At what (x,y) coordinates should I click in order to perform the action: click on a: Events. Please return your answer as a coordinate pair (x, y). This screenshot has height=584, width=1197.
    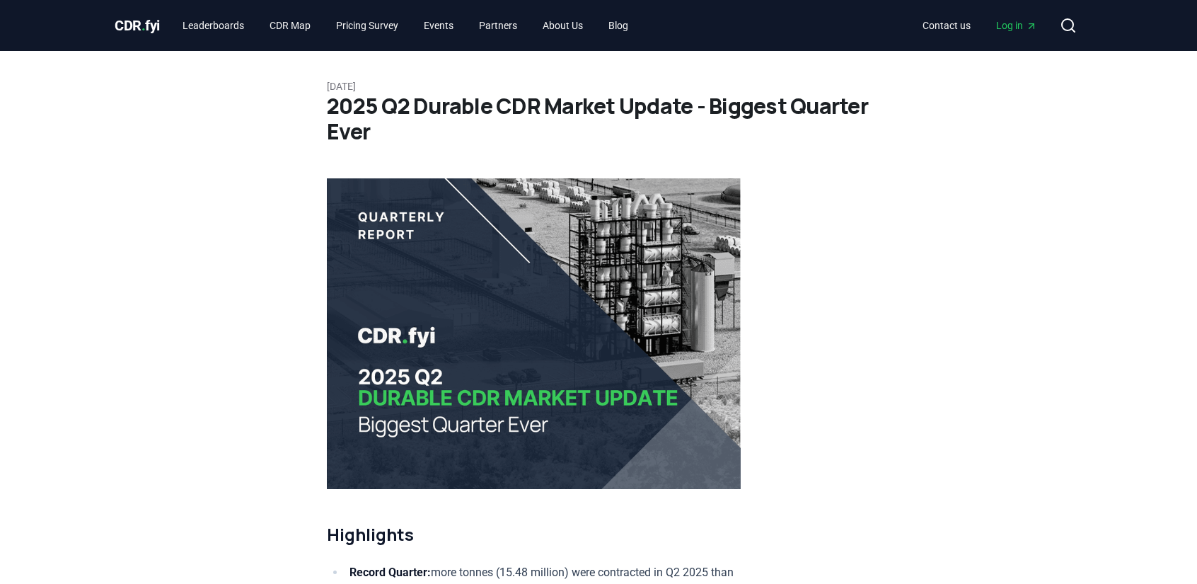
    Looking at the image, I should click on (439, 25).